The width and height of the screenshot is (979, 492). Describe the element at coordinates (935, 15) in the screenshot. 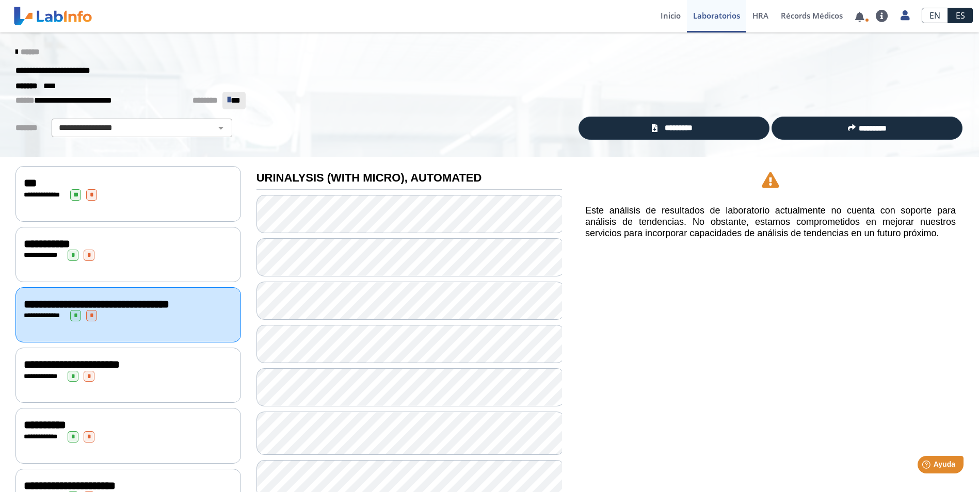

I see `a: EN` at that location.